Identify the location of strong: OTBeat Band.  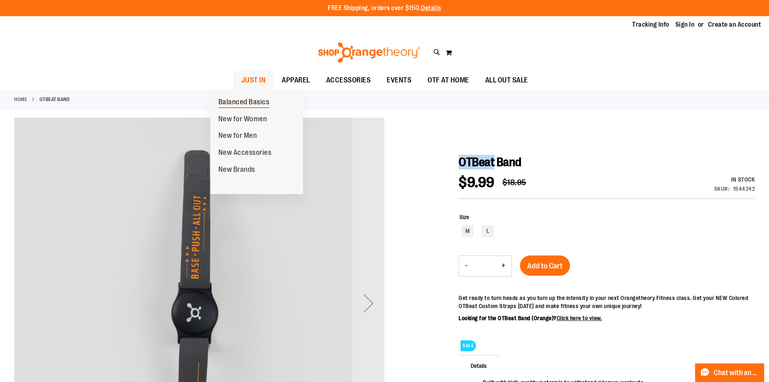
(55, 99).